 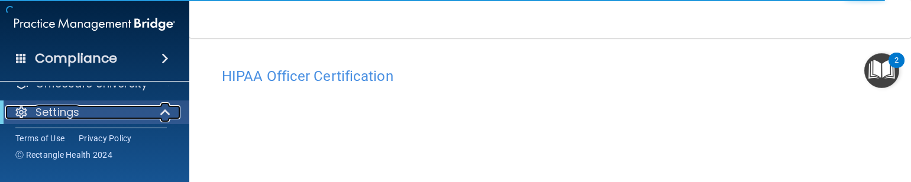 What do you see at coordinates (57, 112) in the screenshot?
I see `p: Settings` at bounding box center [57, 112].